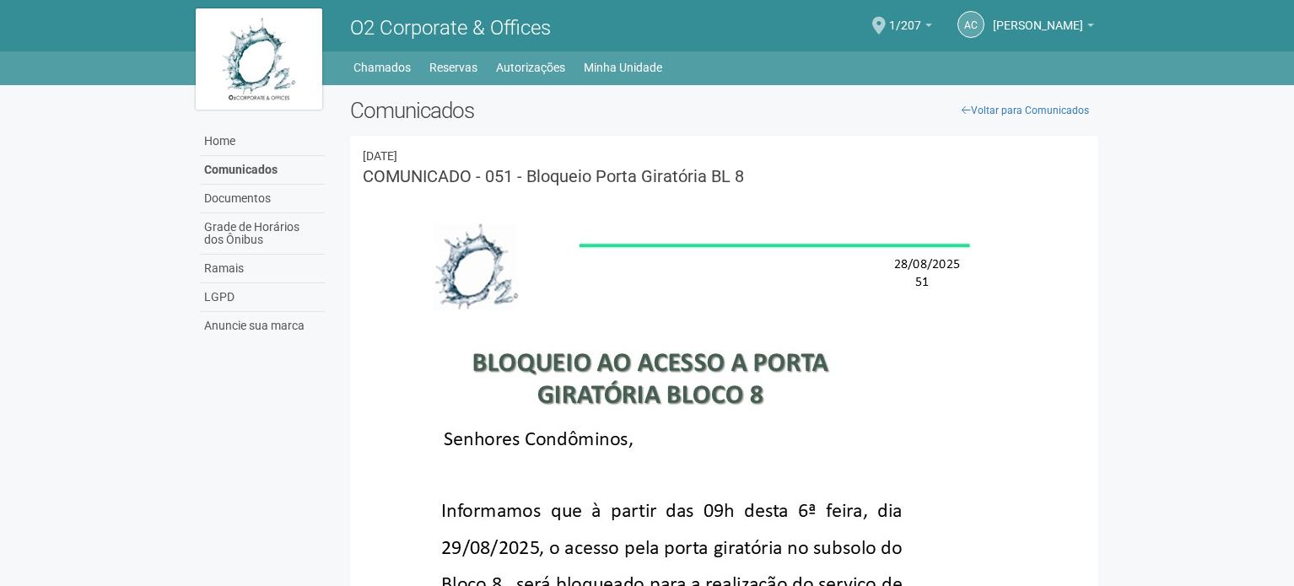 Image resolution: width=1294 pixels, height=586 pixels. Describe the element at coordinates (971, 24) in the screenshot. I see `a: AC` at that location.